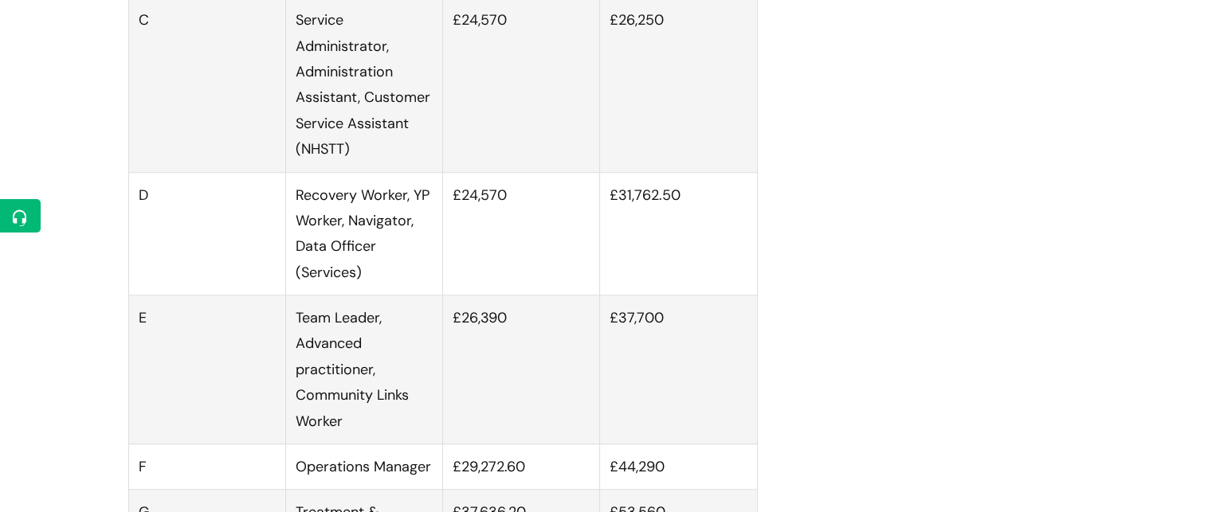  Describe the element at coordinates (206, 233) in the screenshot. I see `td: D` at that location.